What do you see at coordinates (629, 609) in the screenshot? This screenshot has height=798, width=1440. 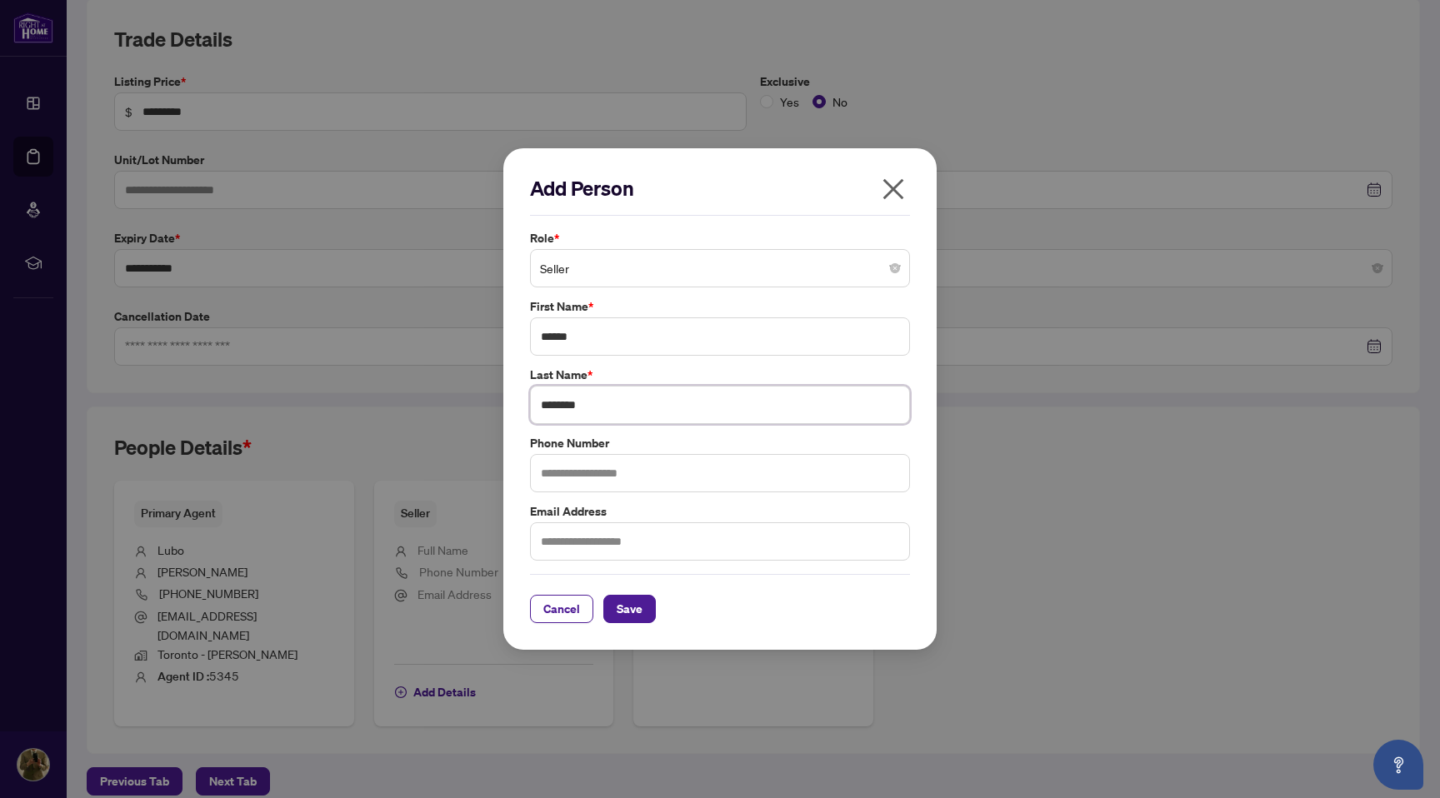 I see `span: Save` at bounding box center [629, 609].